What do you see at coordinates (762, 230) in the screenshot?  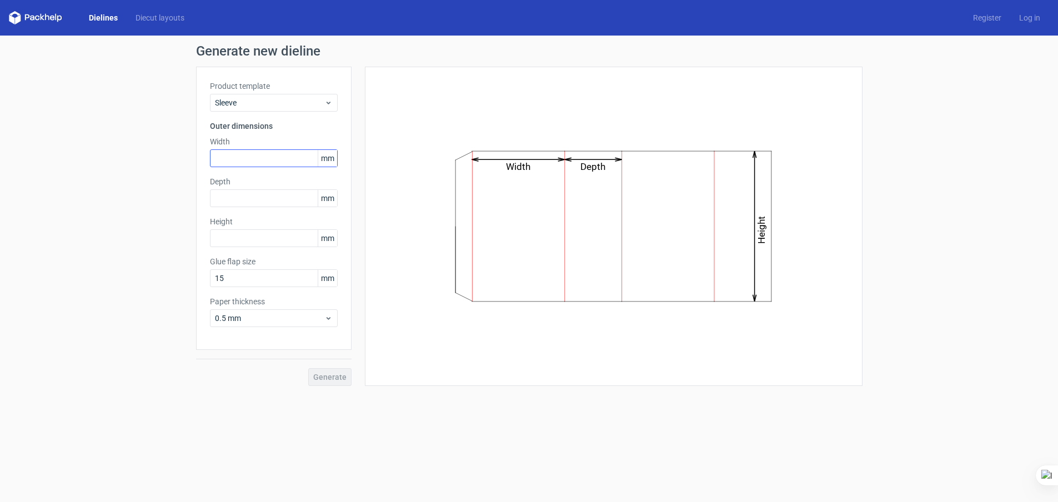 I see `text: Height` at bounding box center [762, 230].